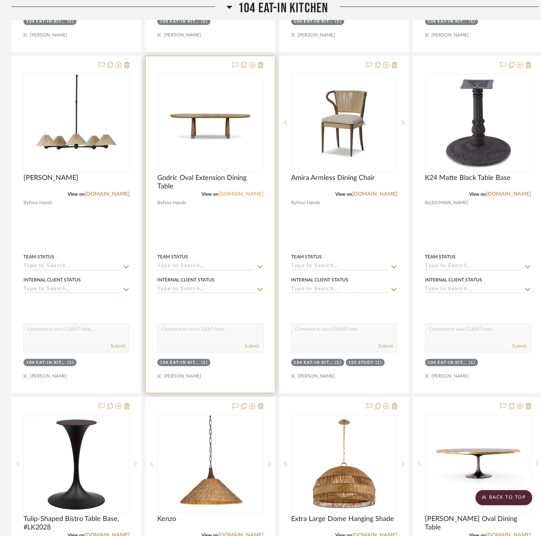  What do you see at coordinates (504, 498) in the screenshot?
I see `scroll-to-top-button: BACK TO TOP` at bounding box center [504, 498].